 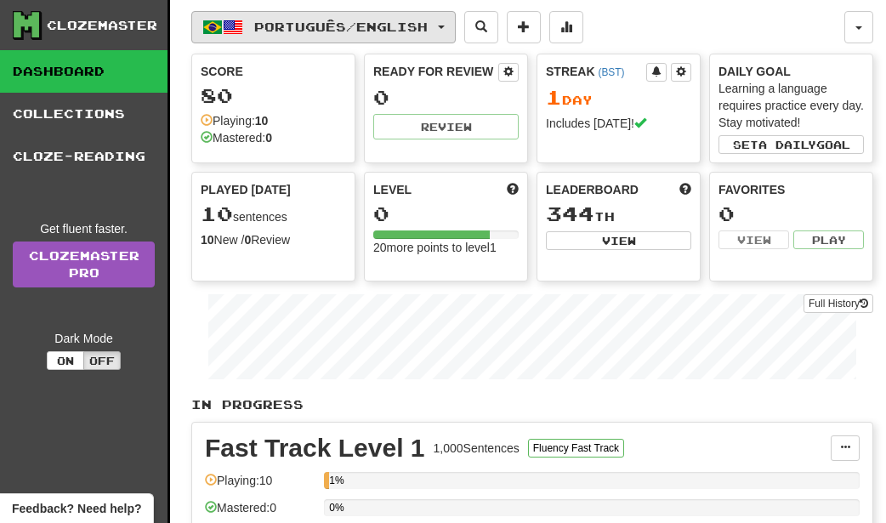 I want to click on div: 80, so click(x=273, y=95).